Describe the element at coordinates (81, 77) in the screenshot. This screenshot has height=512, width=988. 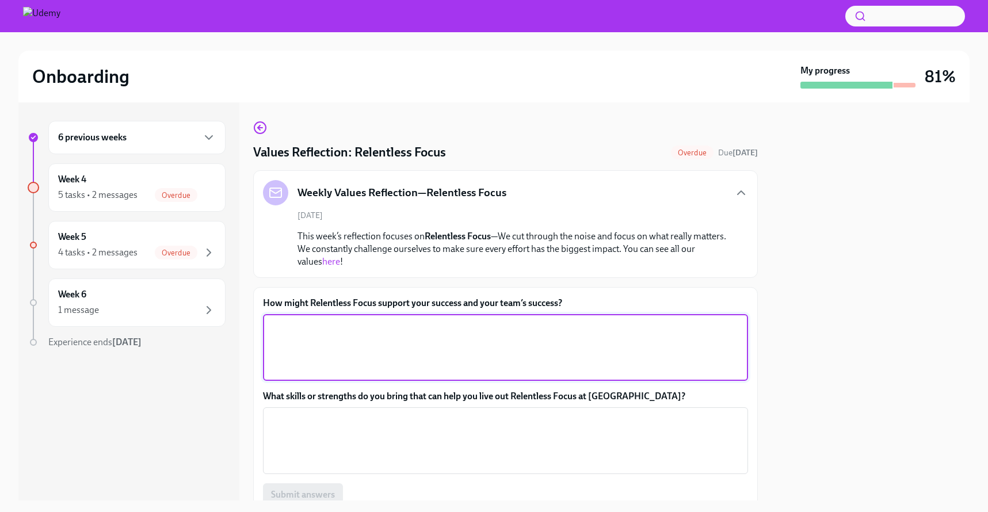
I see `h2: Onboarding` at that location.